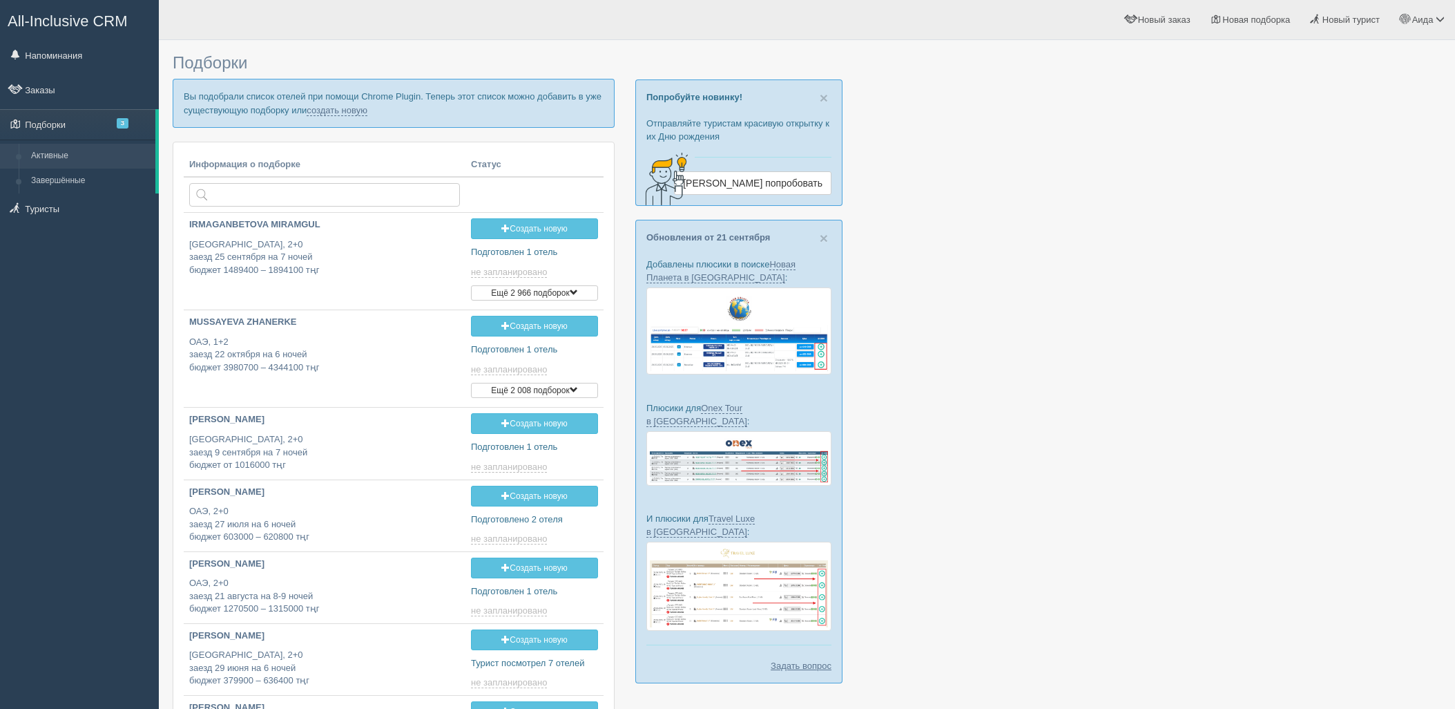  Describe the element at coordinates (535, 390) in the screenshot. I see `button: Ещё 2 008 подборок` at that location.